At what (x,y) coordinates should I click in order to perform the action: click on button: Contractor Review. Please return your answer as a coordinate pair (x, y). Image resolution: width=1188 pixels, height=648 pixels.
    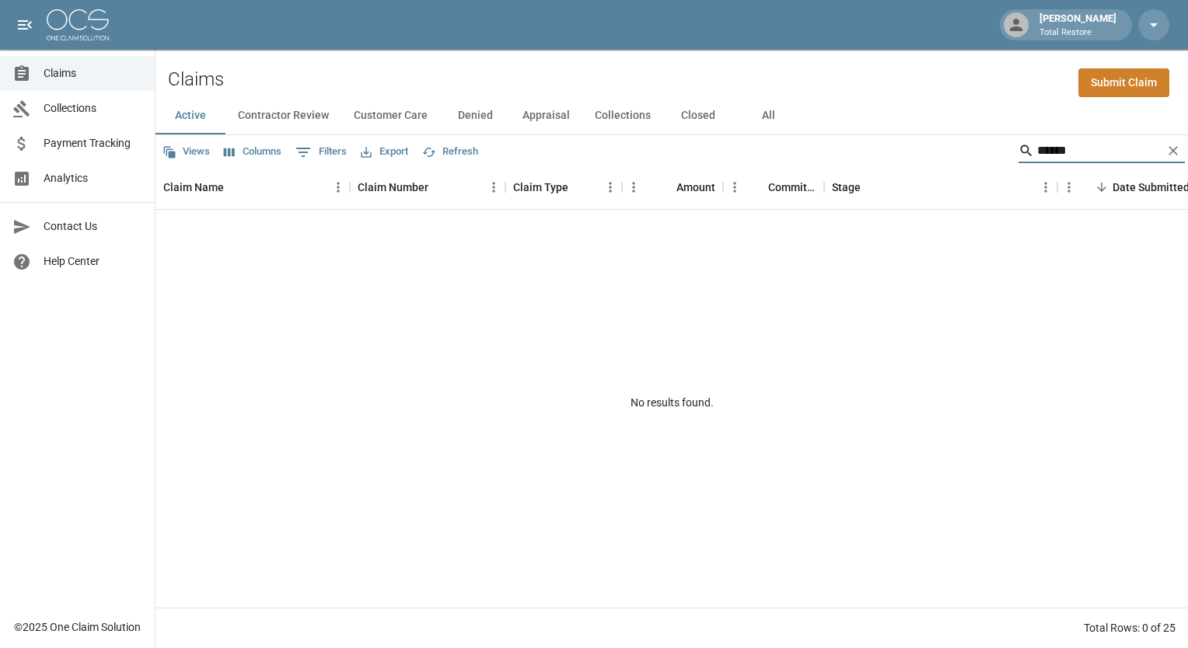
    Looking at the image, I should click on (283, 116).